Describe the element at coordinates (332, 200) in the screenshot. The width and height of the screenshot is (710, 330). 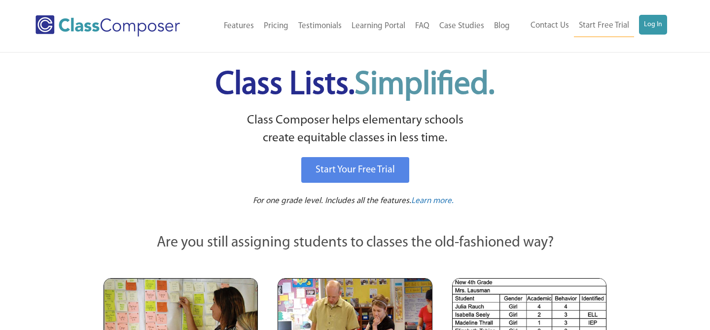
I see `span: For one grade level. Includes all the features.` at that location.